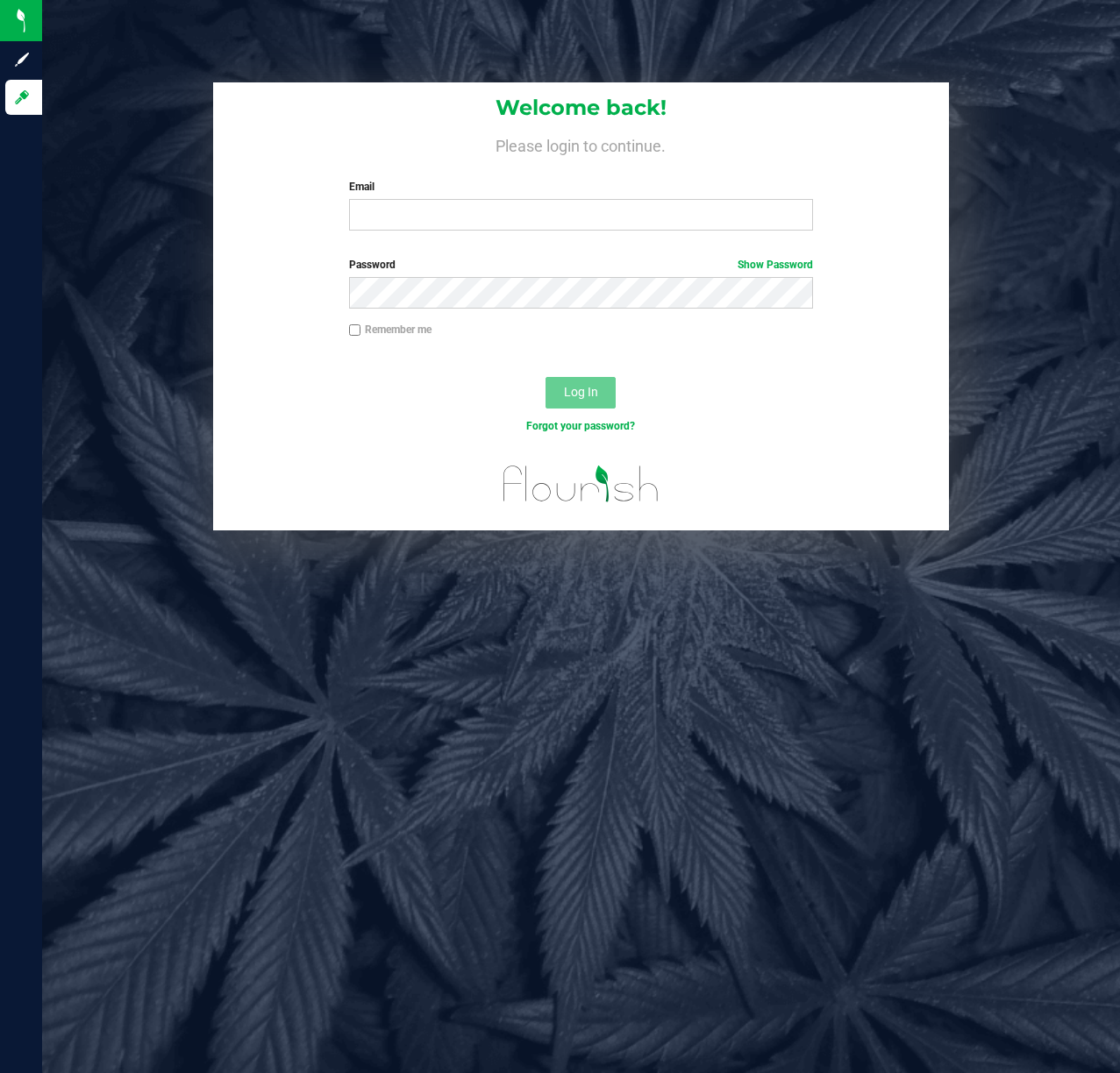 The width and height of the screenshot is (1120, 1073). I want to click on img: flourish_logo.svg, so click(581, 484).